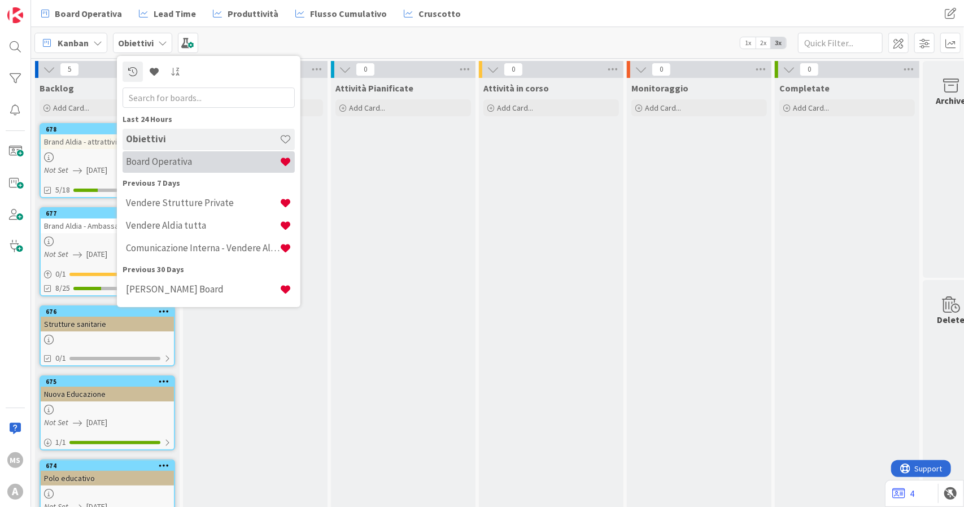  What do you see at coordinates (107, 319) in the screenshot?
I see `div: 676Strutture sanitarie` at bounding box center [107, 319].